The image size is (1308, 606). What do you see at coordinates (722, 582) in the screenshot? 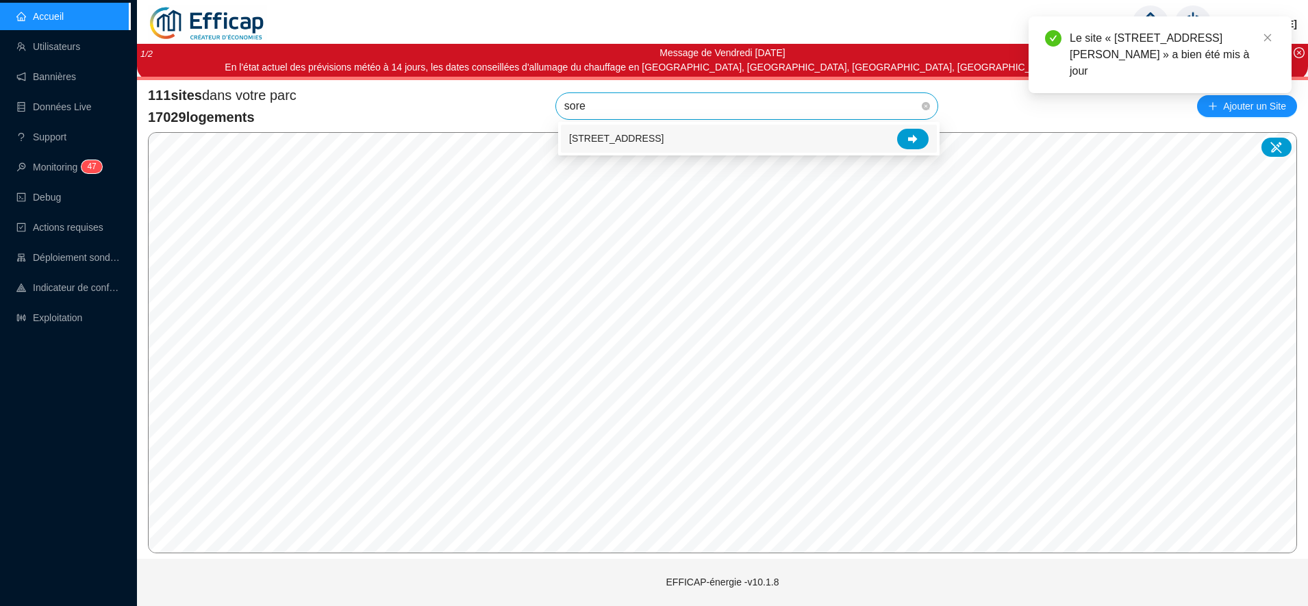
I see `span: EFFICAP-énergie - v10.1.8` at bounding box center [722, 582].